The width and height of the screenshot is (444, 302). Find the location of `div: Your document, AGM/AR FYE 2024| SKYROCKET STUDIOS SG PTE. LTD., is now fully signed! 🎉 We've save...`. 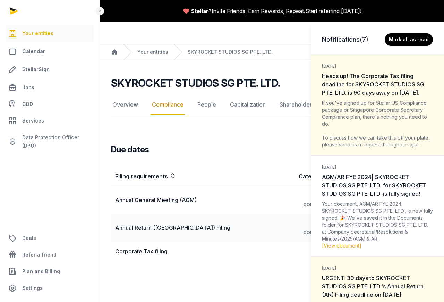

div: Your document, AGM/AR FYE 2024| SKYROCKET STUDIOS SG PTE. LTD., is now fully signed! 🎉 We've save... is located at coordinates (377, 225).